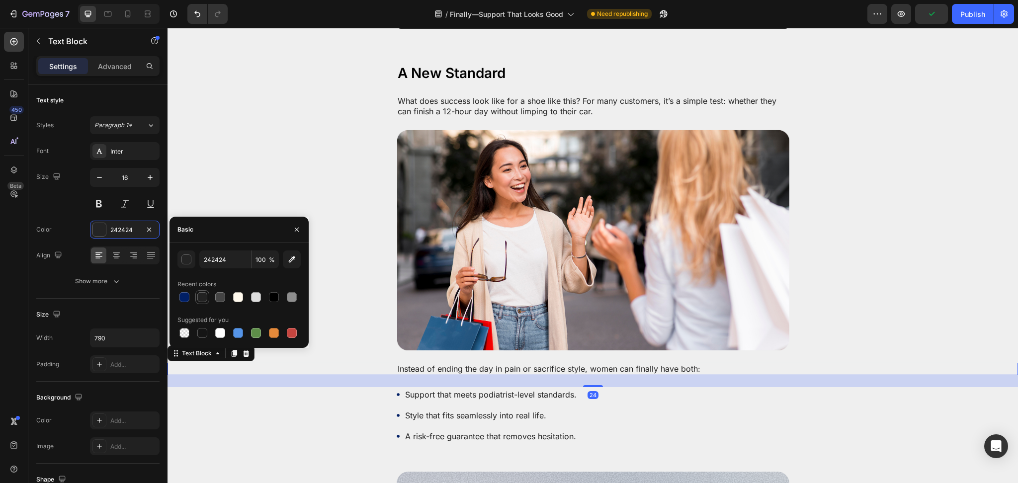  What do you see at coordinates (39, 14) in the screenshot?
I see `button: 7` at bounding box center [39, 14].